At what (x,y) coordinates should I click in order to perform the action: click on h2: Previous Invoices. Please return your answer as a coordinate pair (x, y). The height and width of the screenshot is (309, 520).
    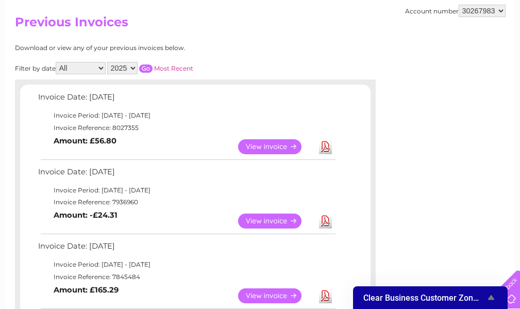
    Looking at the image, I should click on (260, 25).